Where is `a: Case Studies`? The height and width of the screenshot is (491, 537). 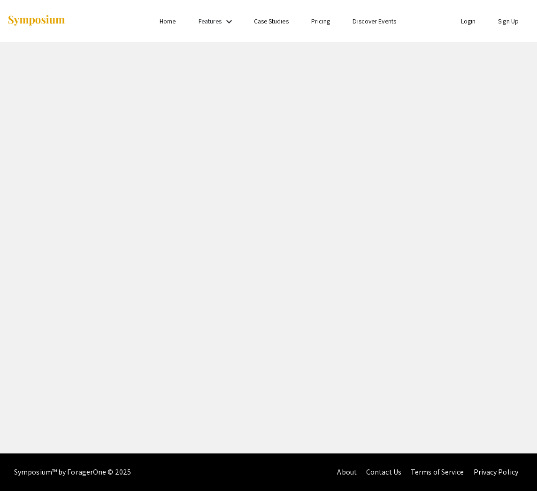 a: Case Studies is located at coordinates (271, 21).